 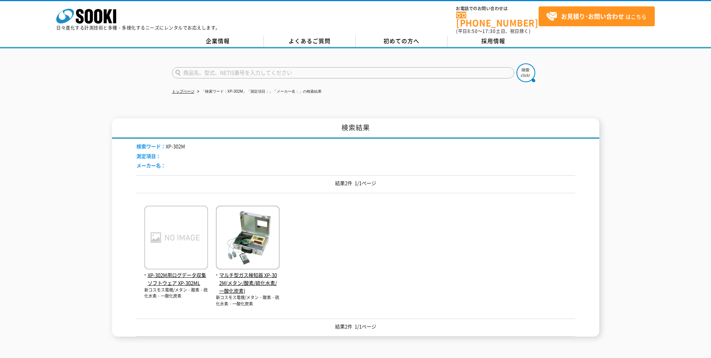 I want to click on input: 商品名、型式、NETIS番号を入力してください, so click(x=343, y=73).